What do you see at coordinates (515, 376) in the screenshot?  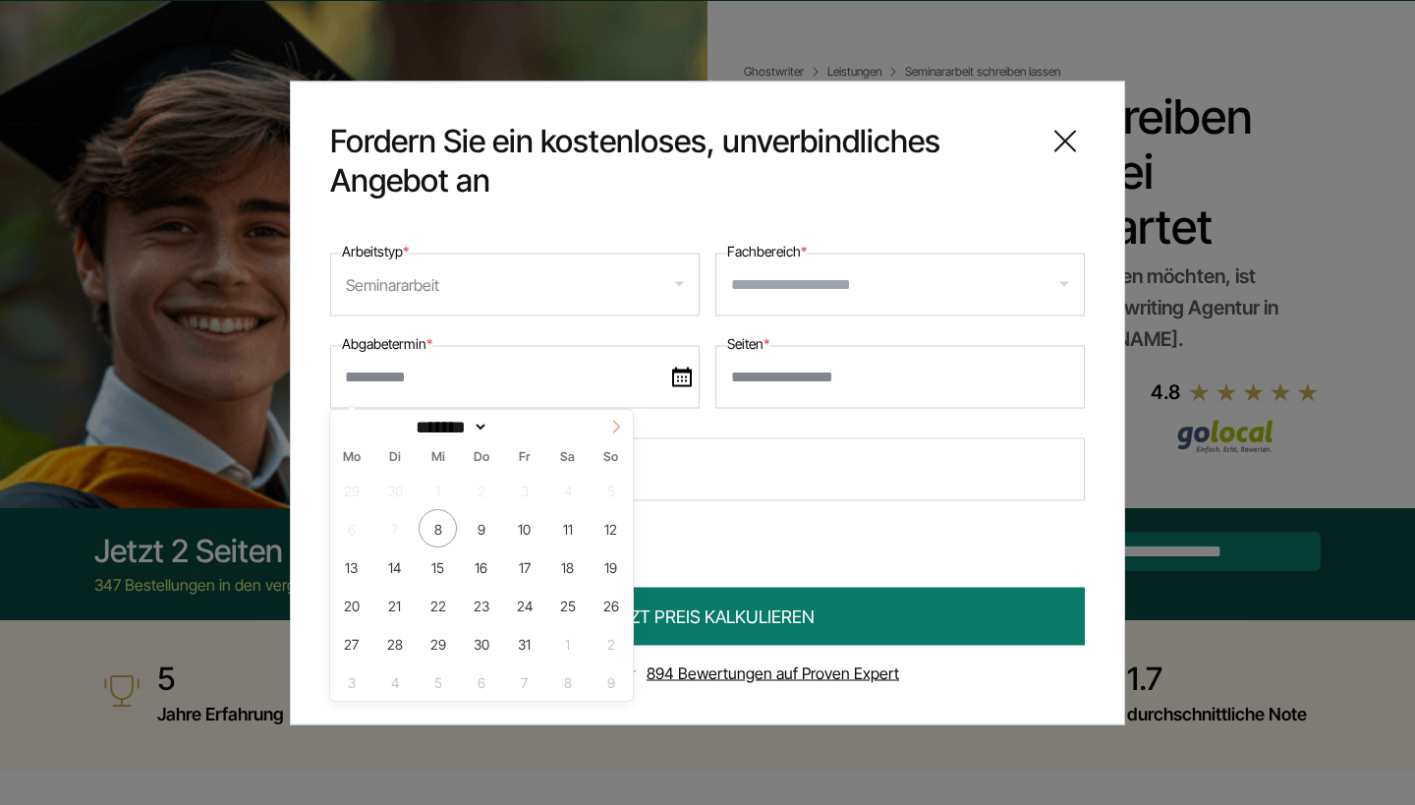 I see `input: date` at bounding box center [515, 376].